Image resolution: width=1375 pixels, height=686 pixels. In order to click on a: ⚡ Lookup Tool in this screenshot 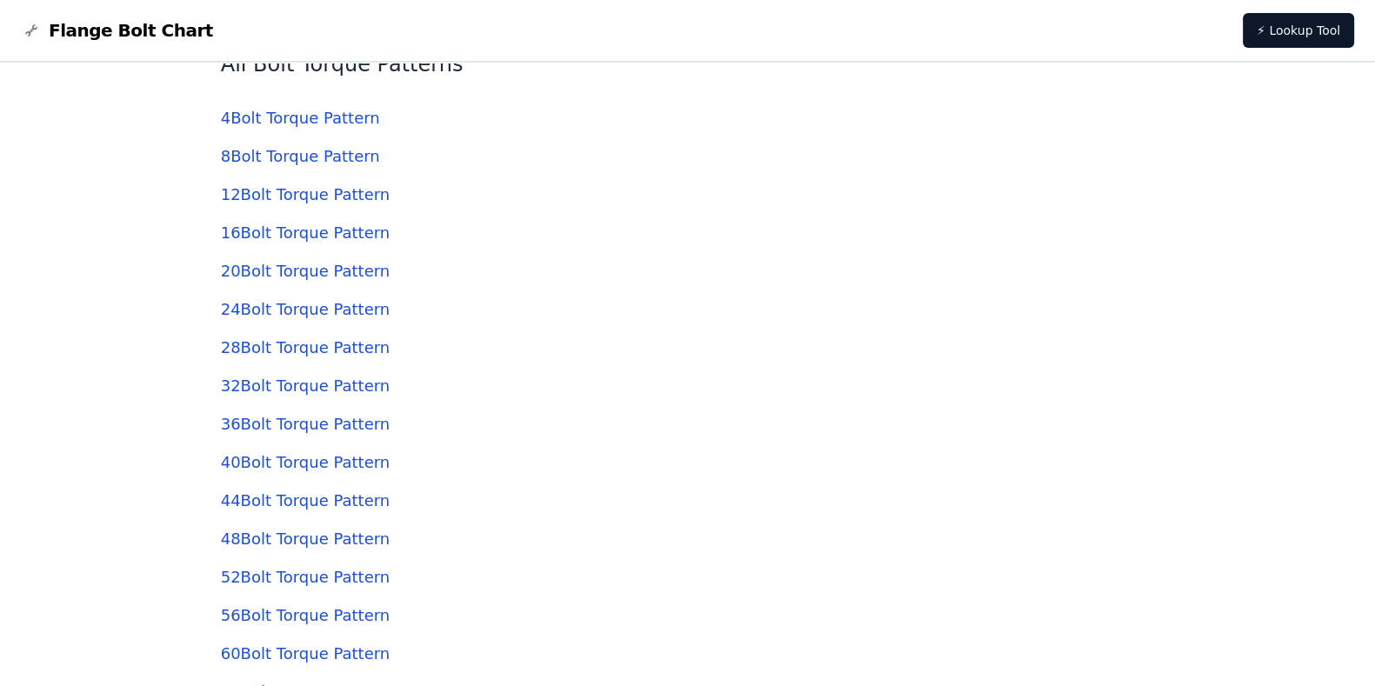, I will do `click(1298, 30)`.